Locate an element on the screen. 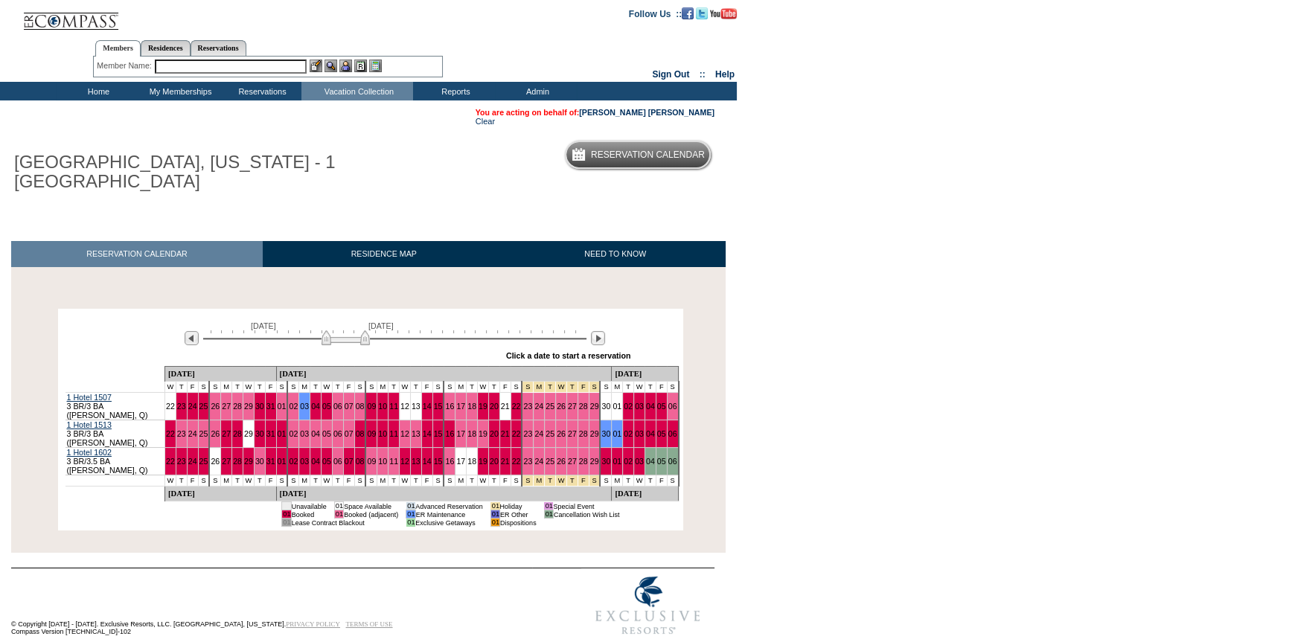 This screenshot has height=639, width=1289. td: My Memberships is located at coordinates (179, 91).